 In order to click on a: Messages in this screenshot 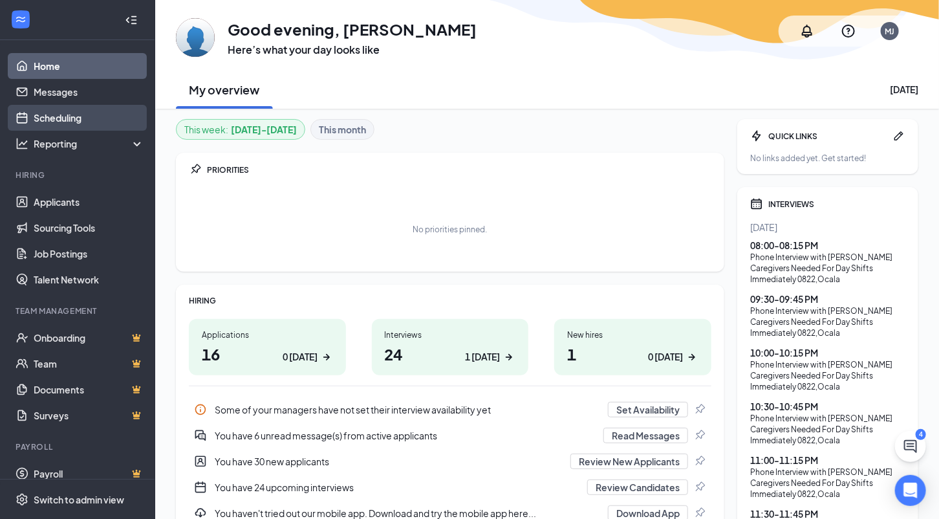, I will do `click(89, 92)`.